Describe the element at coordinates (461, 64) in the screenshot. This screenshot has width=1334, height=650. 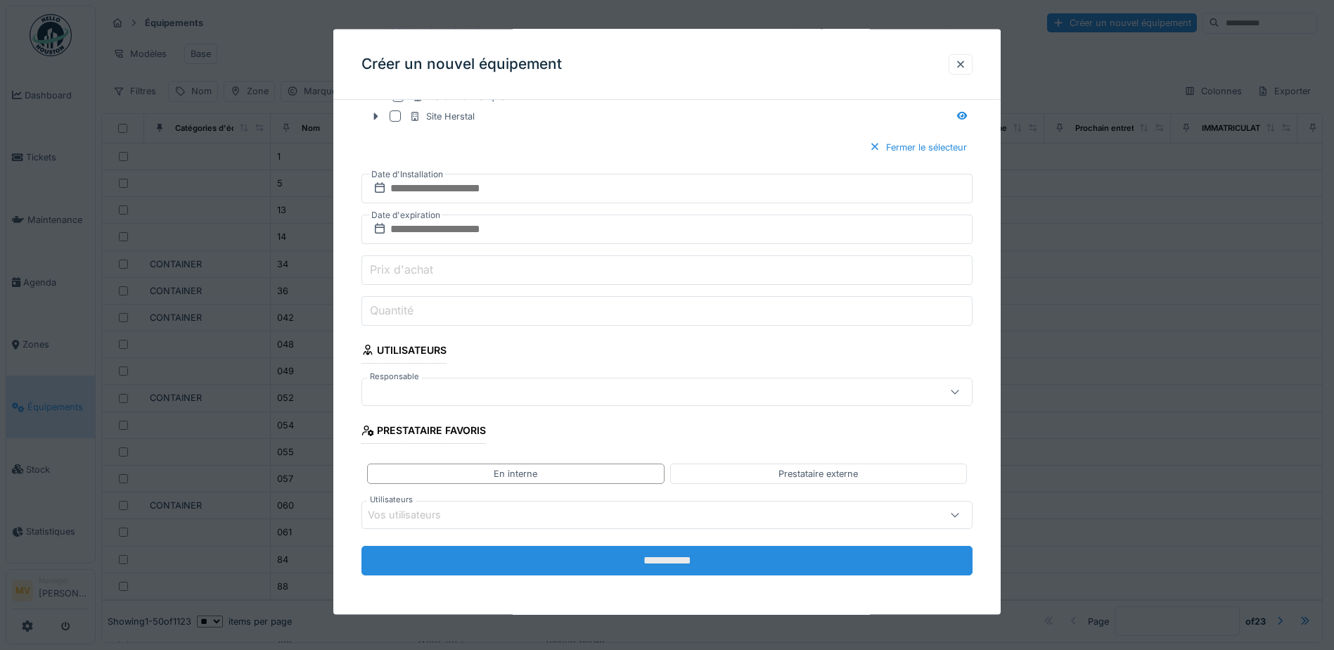
I see `h3: Créer un nouvel équipement` at that location.